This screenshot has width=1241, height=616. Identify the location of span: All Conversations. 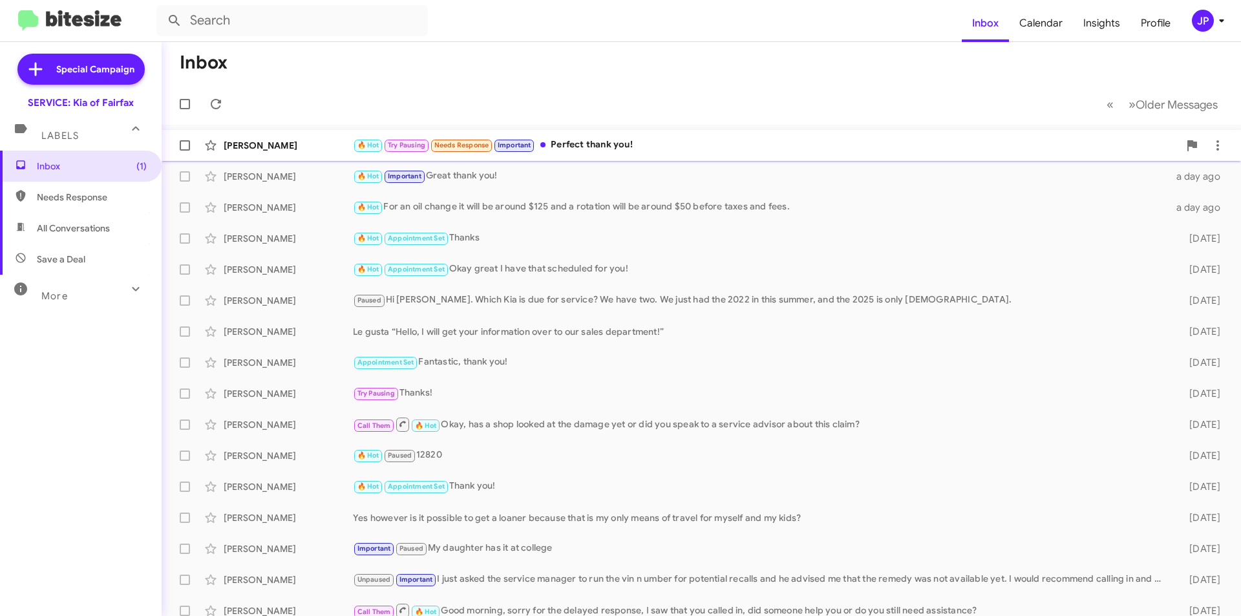
(73, 228).